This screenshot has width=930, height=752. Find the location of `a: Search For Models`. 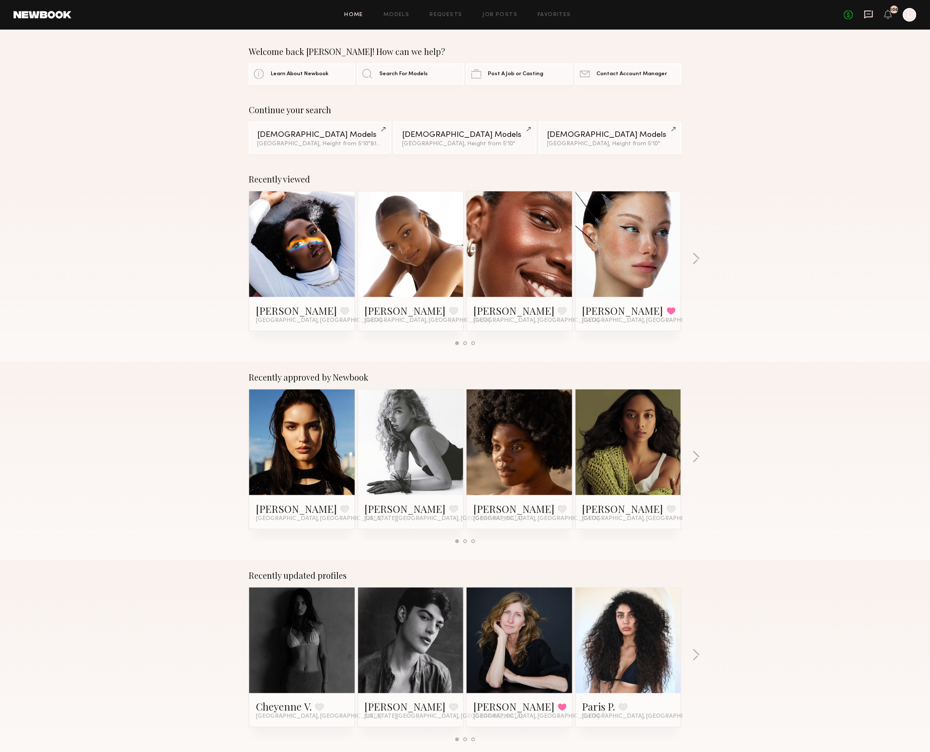

a: Search For Models is located at coordinates (410, 74).